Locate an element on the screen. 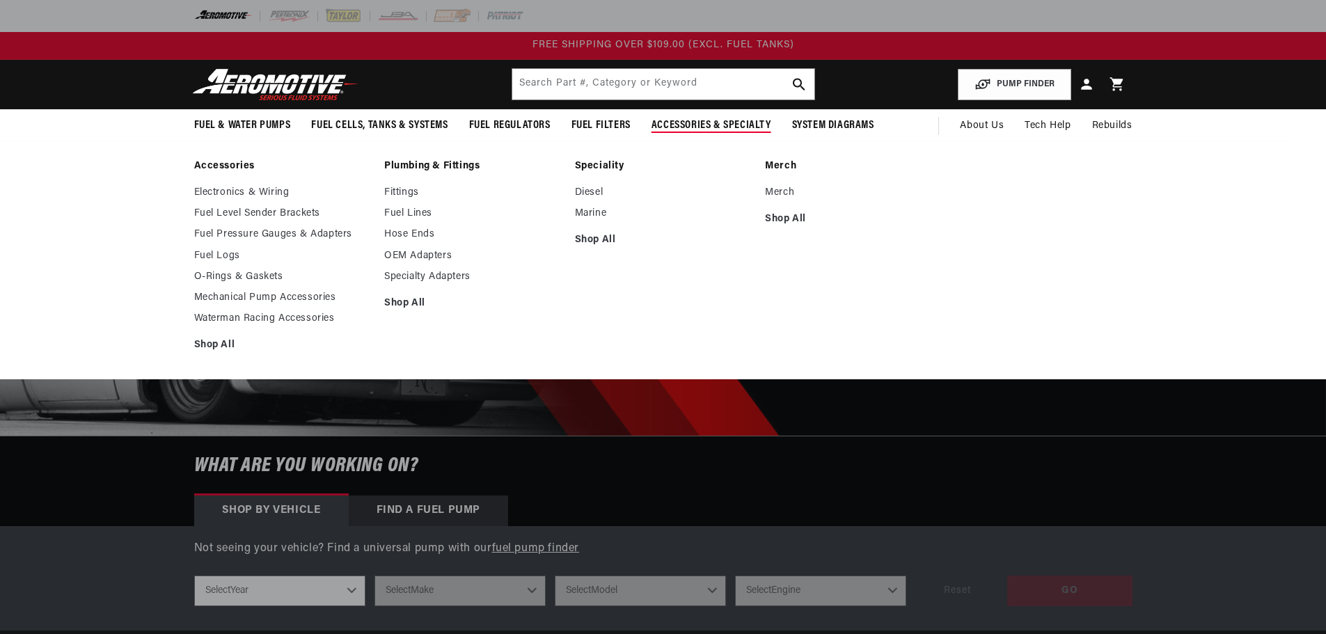 This screenshot has width=1326, height=634. a: Electronics & Wiring is located at coordinates (283, 193).